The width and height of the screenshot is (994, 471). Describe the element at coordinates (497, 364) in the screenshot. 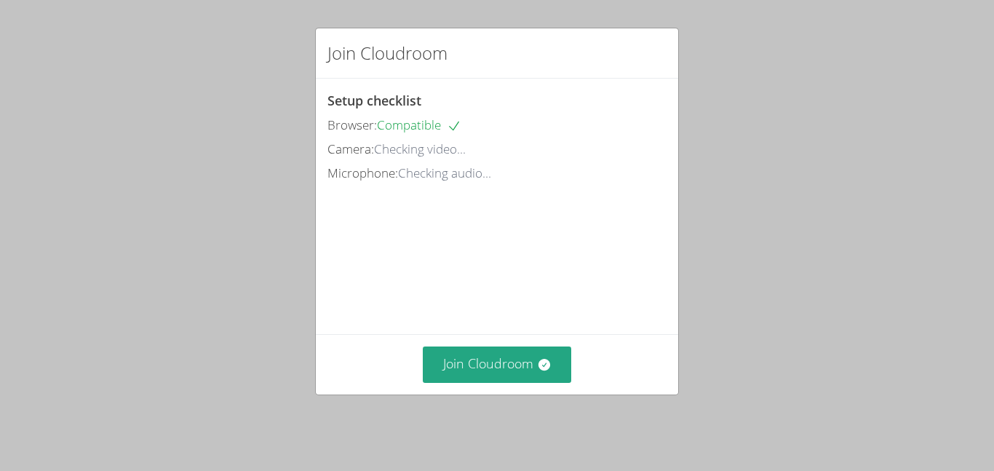

I see `button: Join Cloudroom` at that location.